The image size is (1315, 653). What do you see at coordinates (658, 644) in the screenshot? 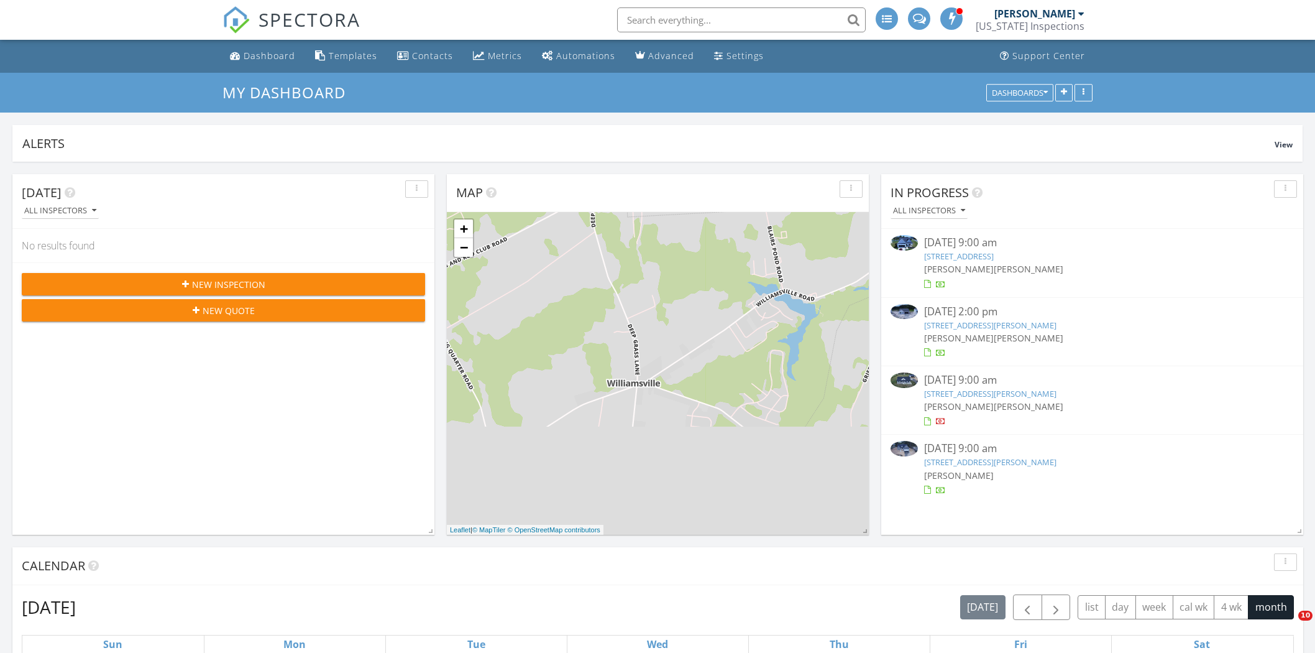
I see `a: Wednesday` at bounding box center [658, 644].